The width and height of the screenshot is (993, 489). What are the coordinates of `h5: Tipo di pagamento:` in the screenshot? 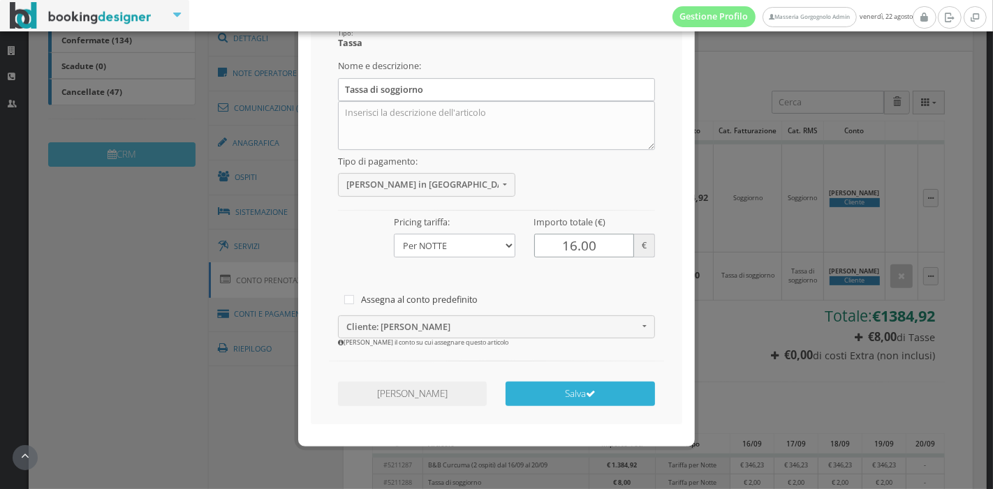 It's located at (426, 161).